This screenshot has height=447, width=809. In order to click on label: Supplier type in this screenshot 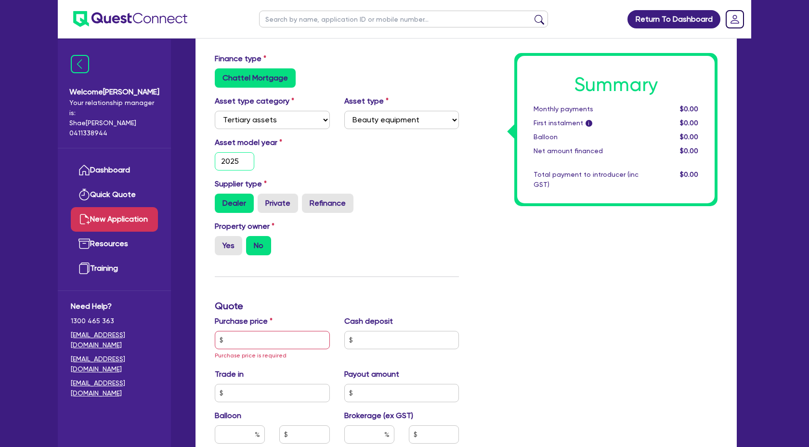, I will do `click(241, 184)`.